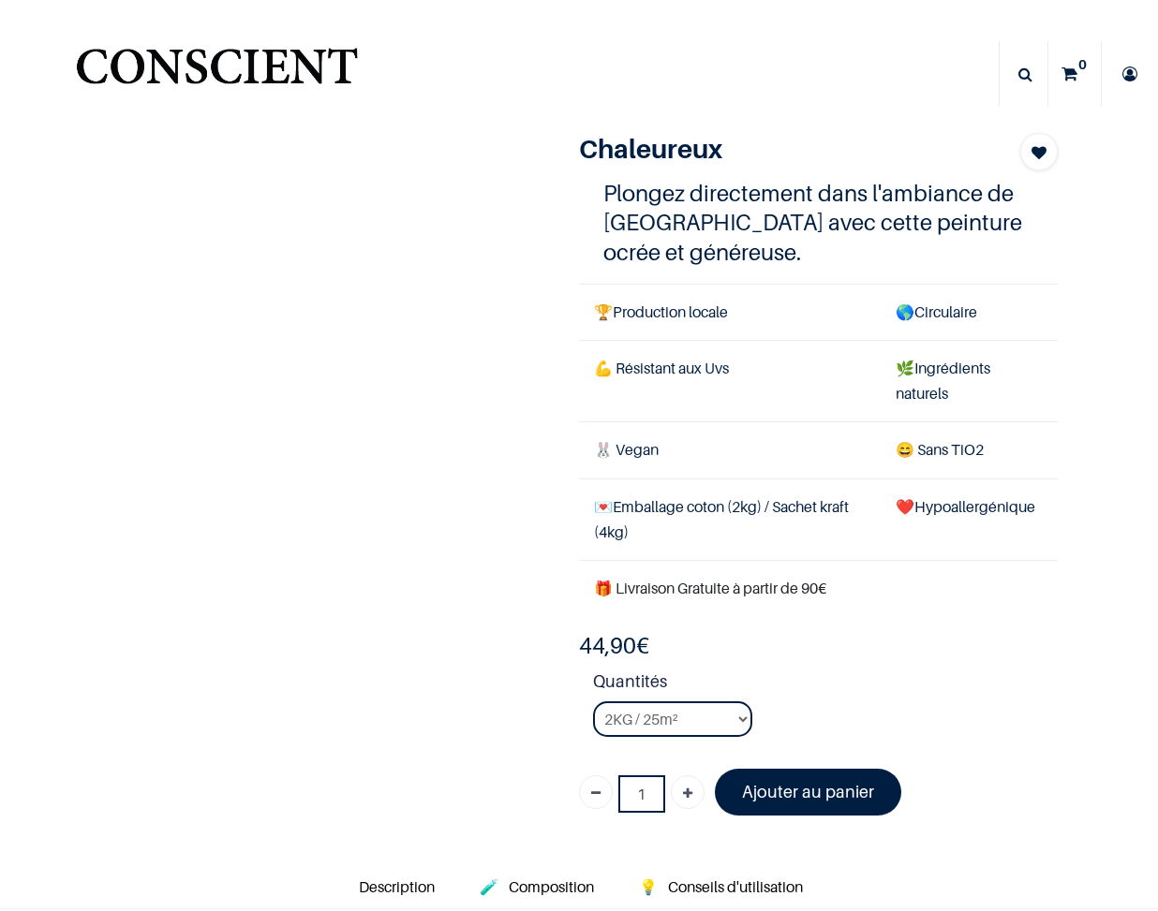 Image resolution: width=1158 pixels, height=911 pixels. I want to click on span: Description, so click(396, 887).